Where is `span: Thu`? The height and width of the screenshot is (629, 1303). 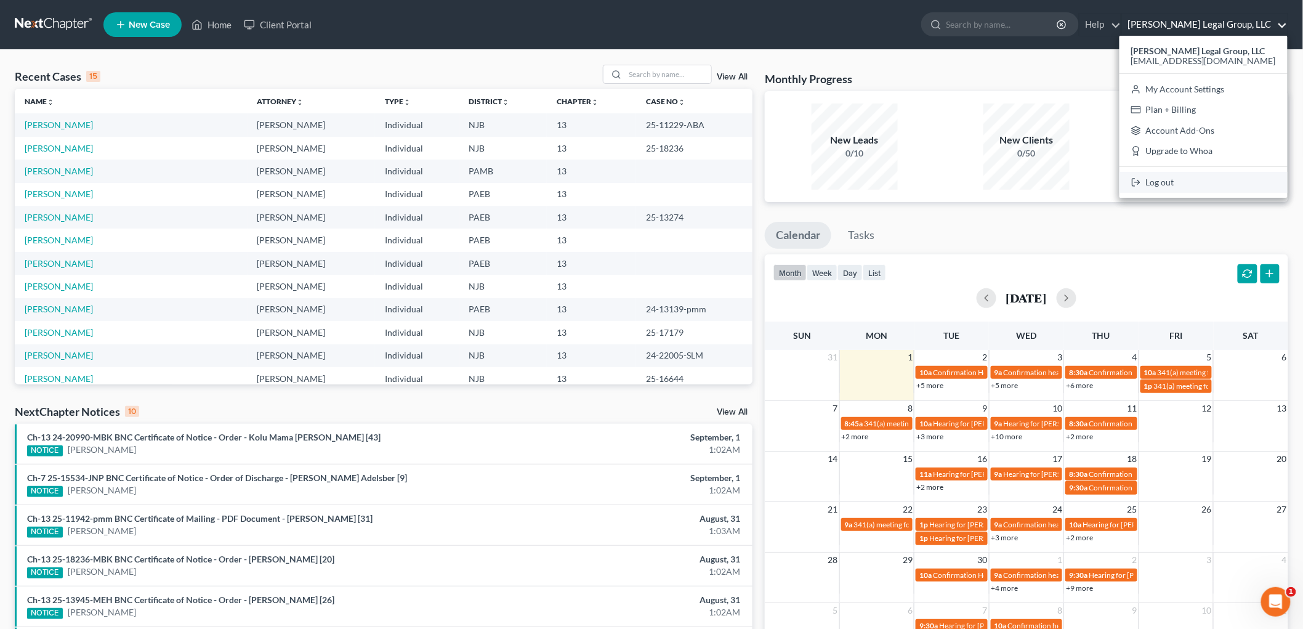
span: Thu is located at coordinates (1101, 335).